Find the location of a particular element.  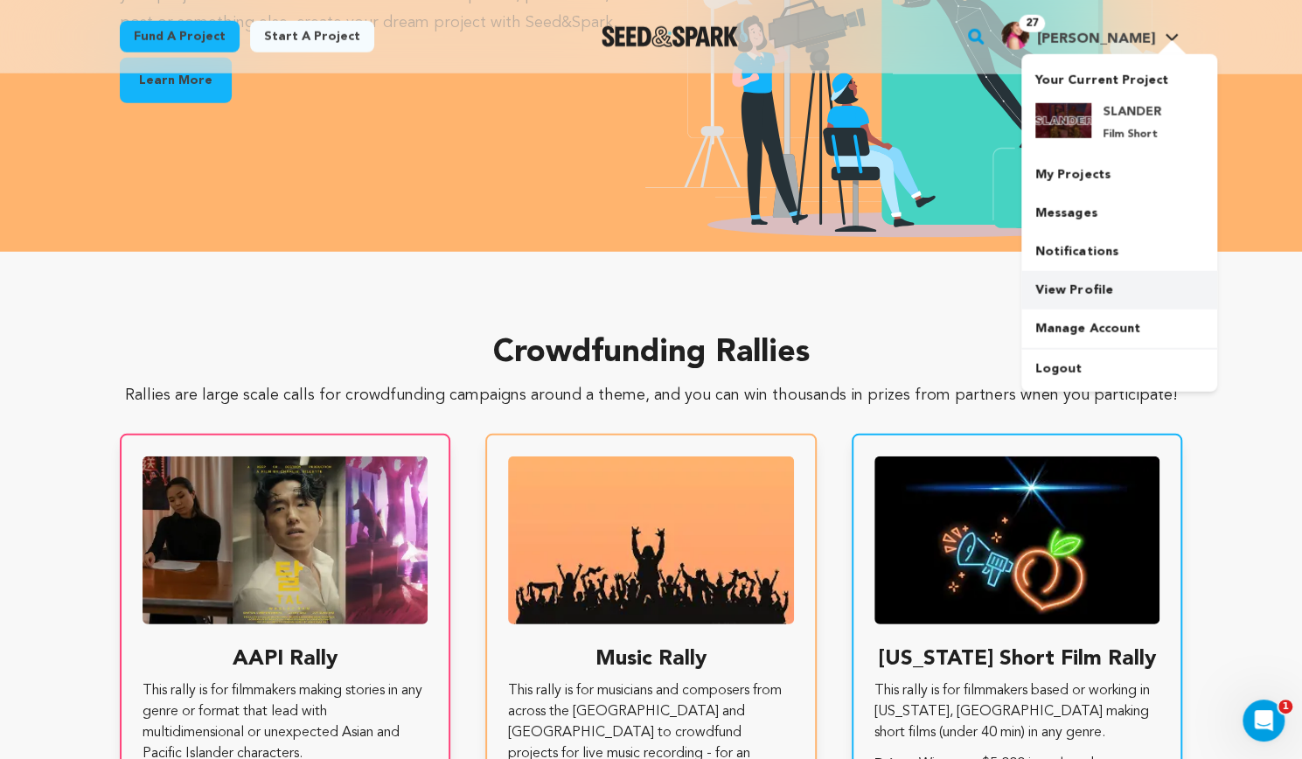

p: Your Current Project is located at coordinates (1120, 77).